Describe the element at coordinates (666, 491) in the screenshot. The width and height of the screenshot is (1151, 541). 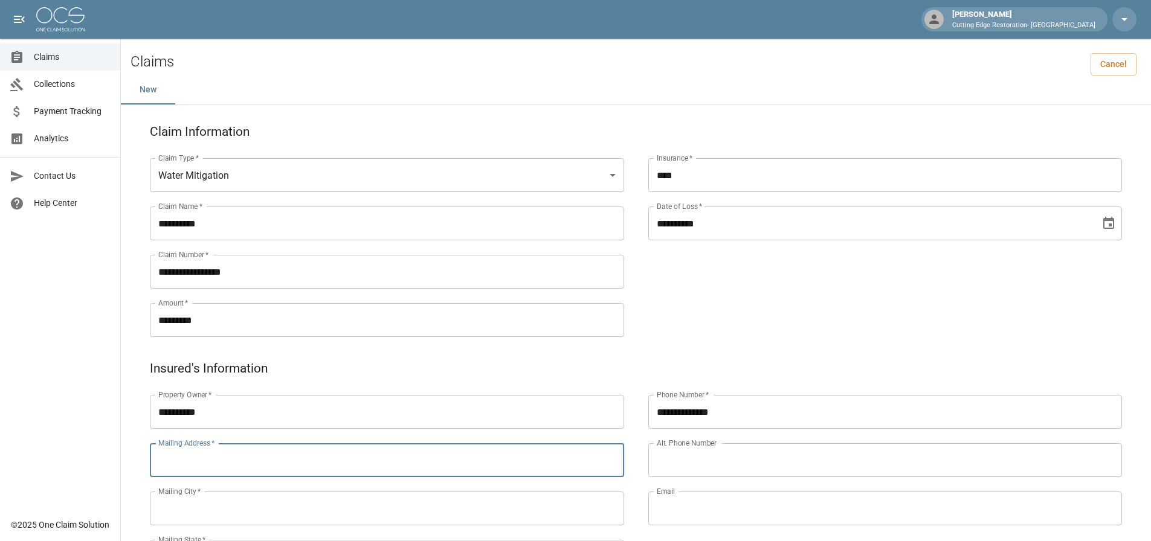
I see `label: Email` at that location.